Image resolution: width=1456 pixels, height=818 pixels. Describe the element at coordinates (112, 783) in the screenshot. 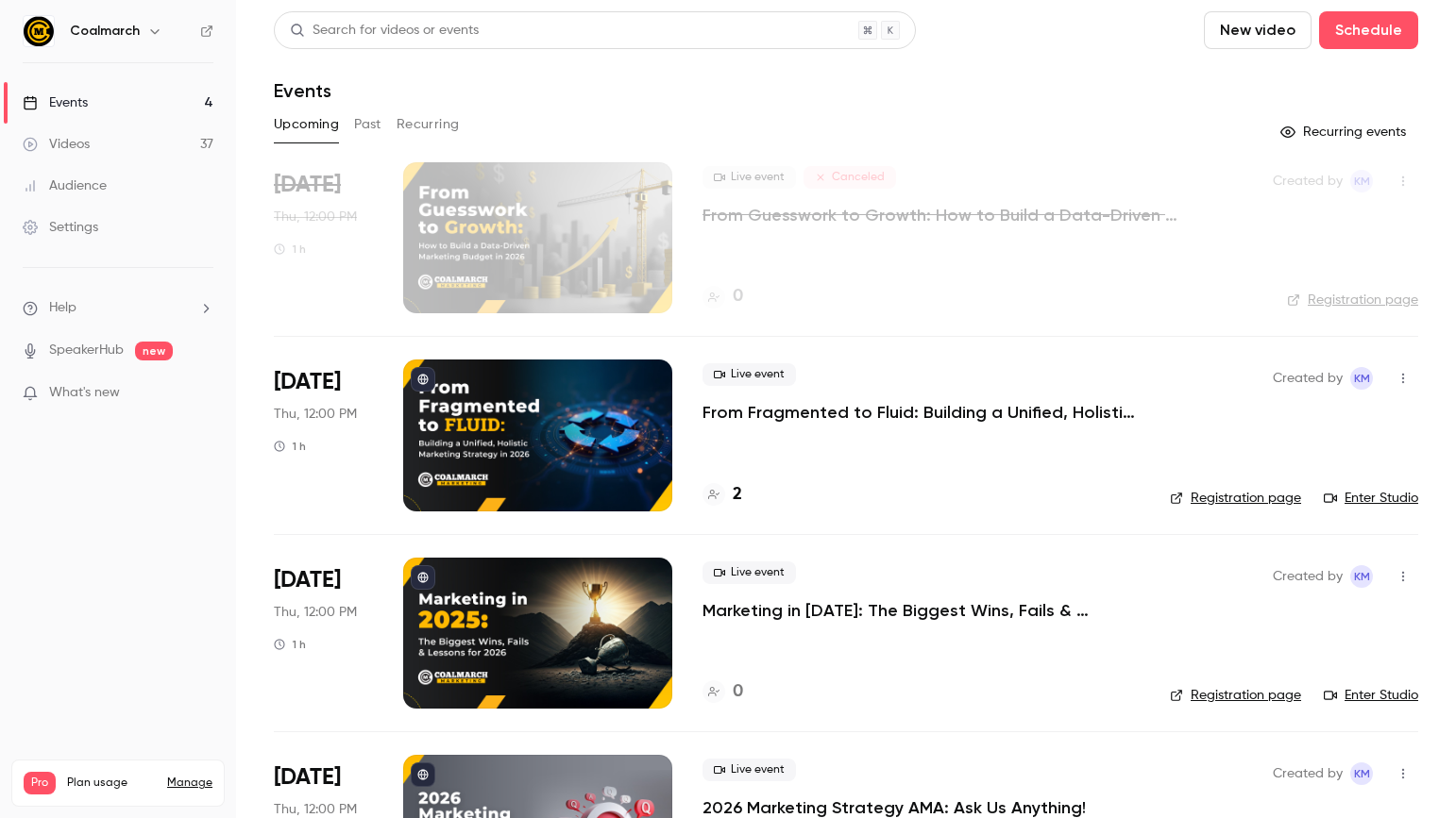

I see `span: Plan usage` at that location.